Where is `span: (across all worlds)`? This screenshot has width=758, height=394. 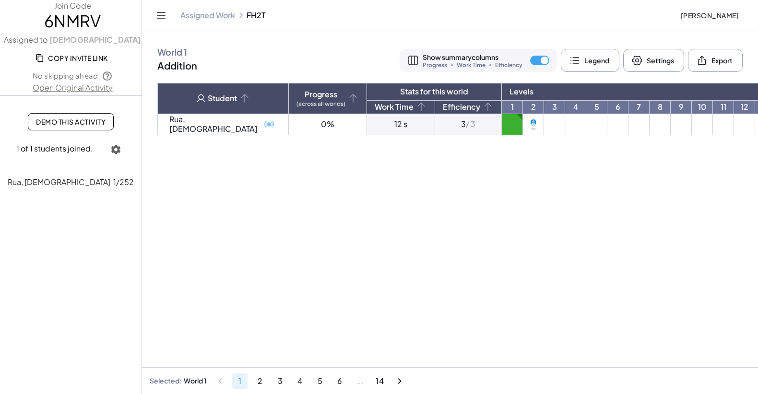
span: (across all worlds) is located at coordinates (321, 104).